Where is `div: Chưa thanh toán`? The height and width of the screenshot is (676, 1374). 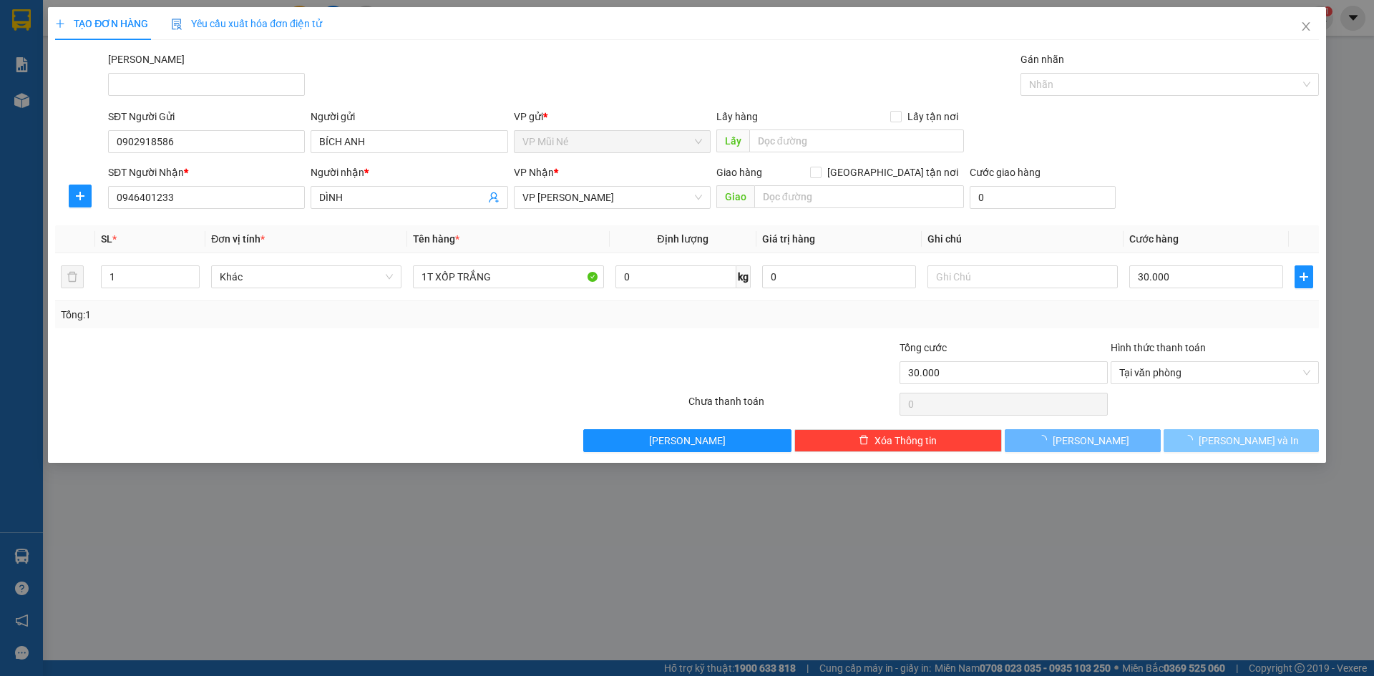
div: Chưa thanh toán is located at coordinates (792, 406).